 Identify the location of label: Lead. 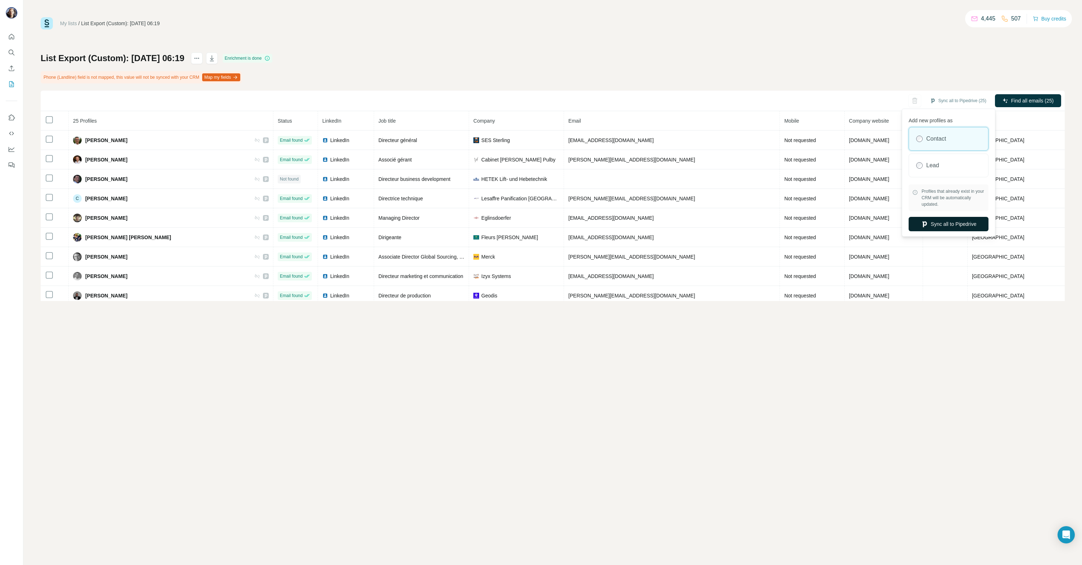
(933, 166).